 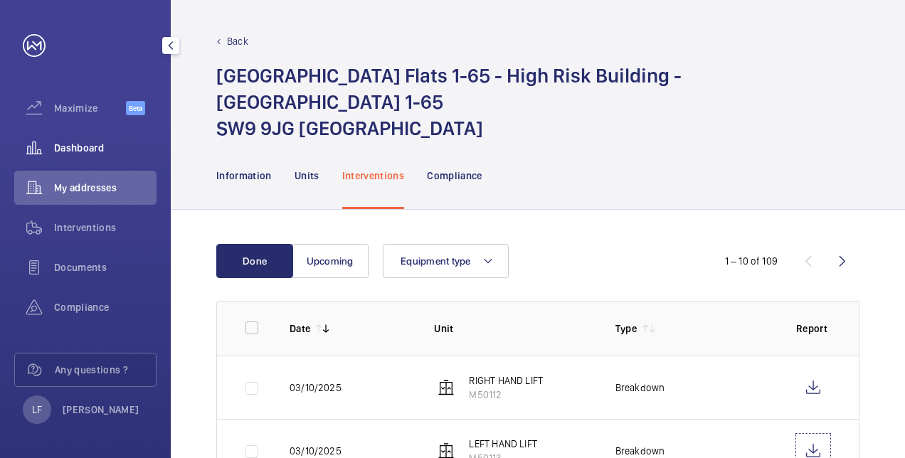 I want to click on p: M50112, so click(x=506, y=395).